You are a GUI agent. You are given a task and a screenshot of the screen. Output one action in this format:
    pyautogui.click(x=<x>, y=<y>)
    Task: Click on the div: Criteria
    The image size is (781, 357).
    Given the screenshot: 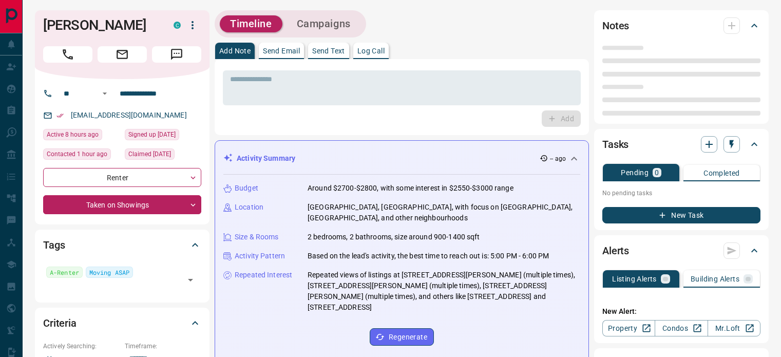 What is the action you would take?
    pyautogui.click(x=122, y=323)
    